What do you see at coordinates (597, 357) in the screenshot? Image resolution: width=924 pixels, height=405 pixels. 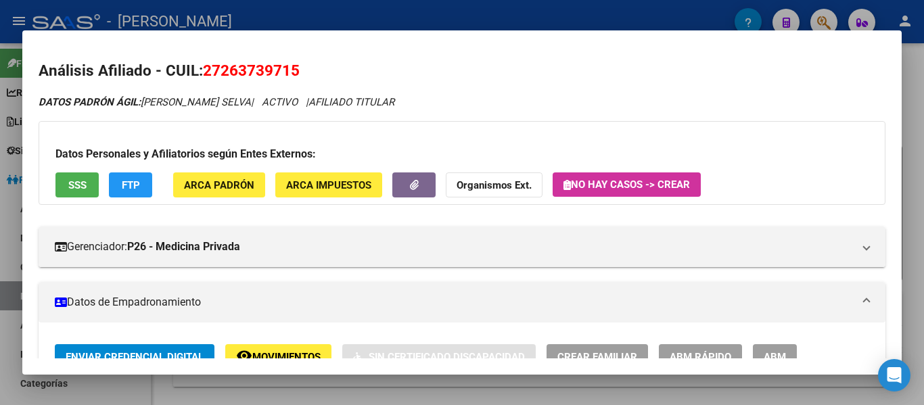 I see `span: Crear Familiar` at bounding box center [597, 357].